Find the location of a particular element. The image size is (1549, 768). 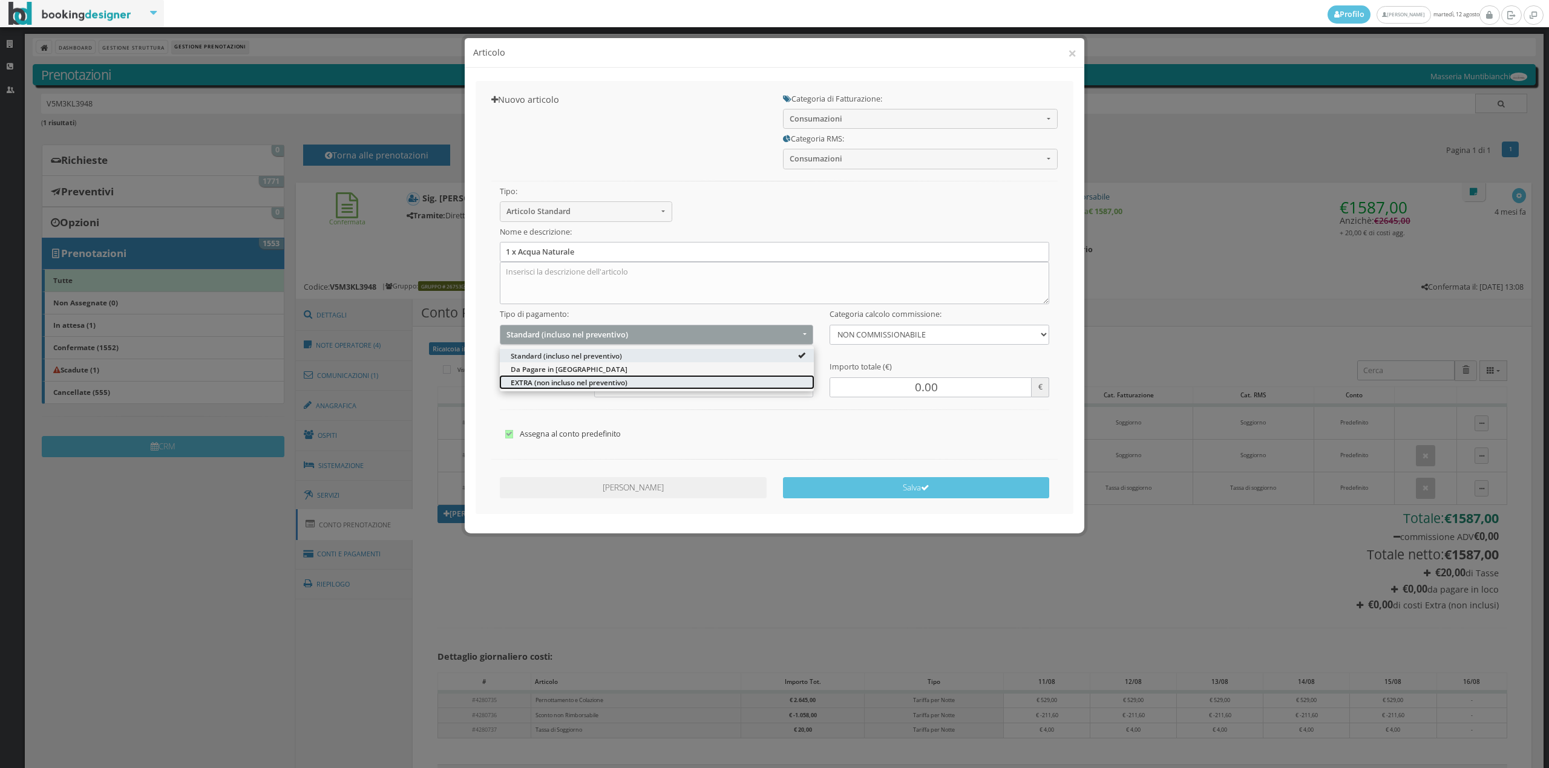

a: Profilo is located at coordinates (1349, 15).